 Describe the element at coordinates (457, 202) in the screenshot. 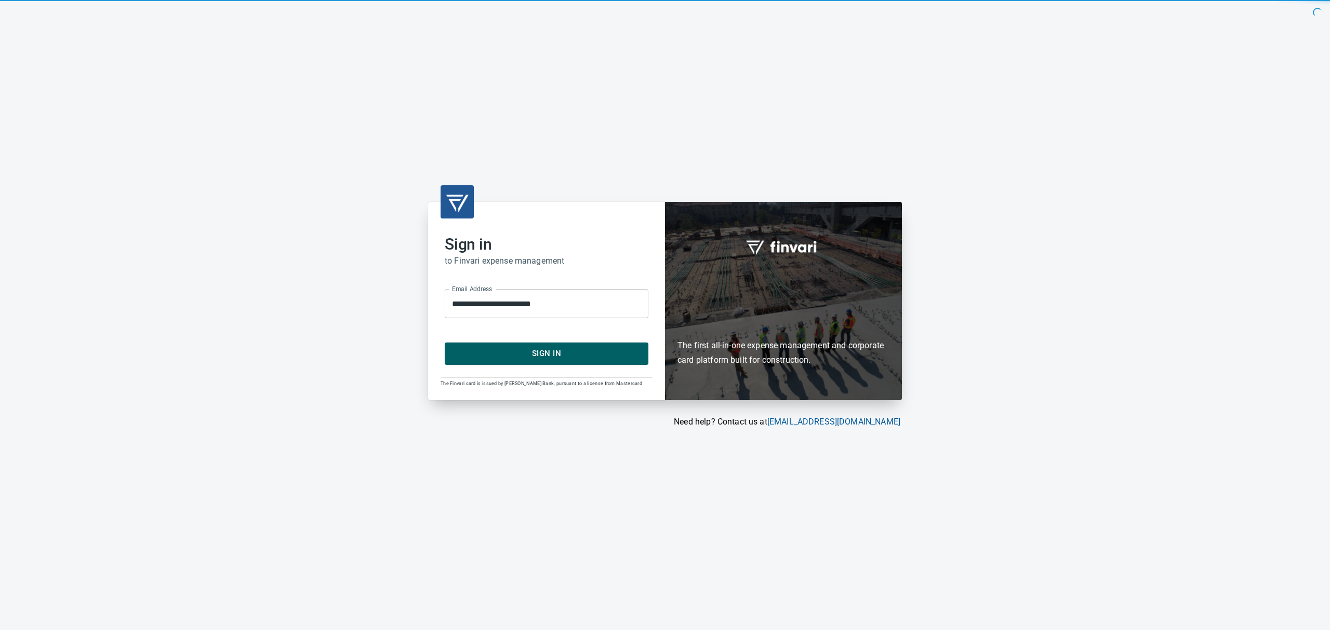

I see `img: transparent_logo.png` at that location.